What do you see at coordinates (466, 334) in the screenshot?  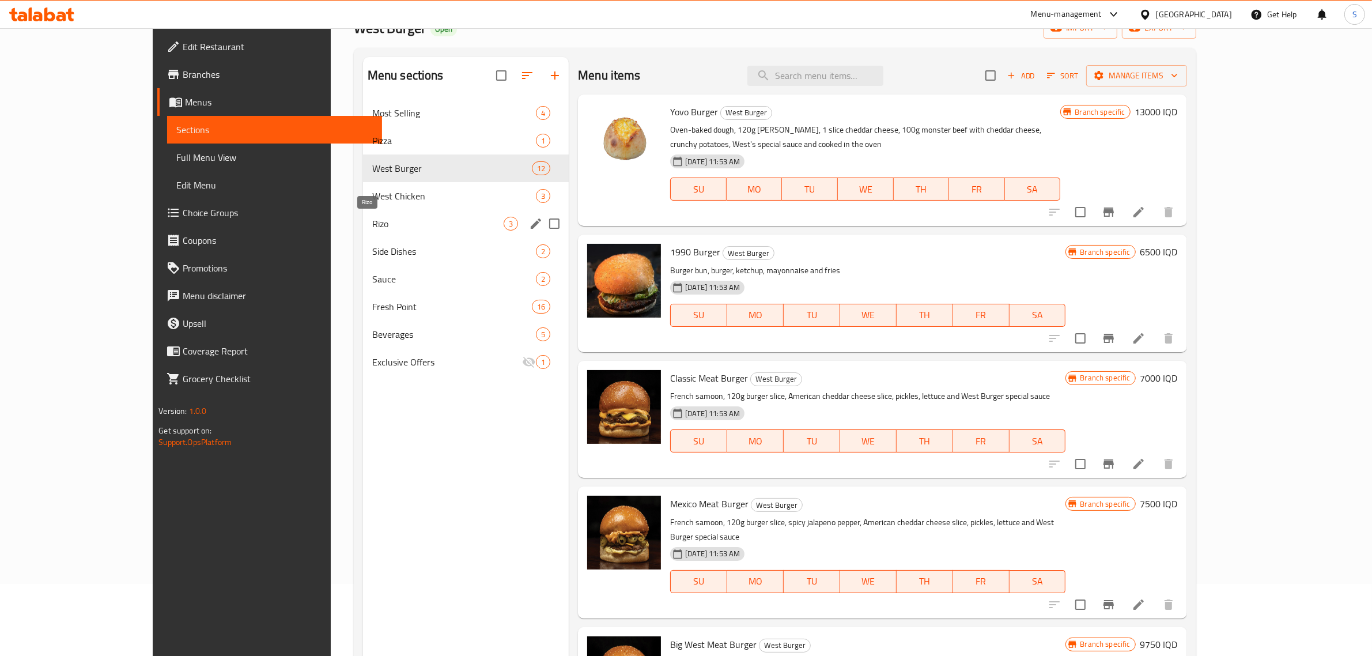 I see `div: Beverages5` at bounding box center [466, 334].